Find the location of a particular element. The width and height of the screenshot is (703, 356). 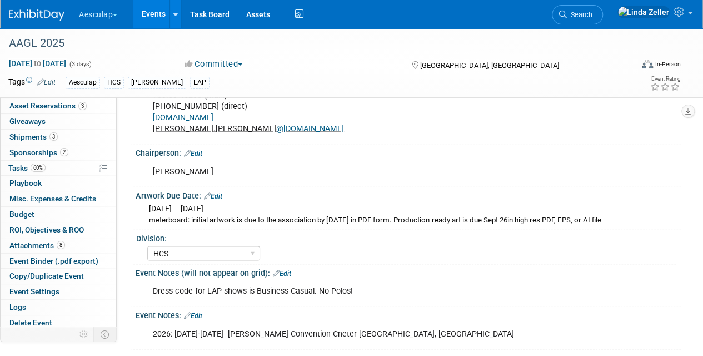

div: Event Format is located at coordinates (631, 66).